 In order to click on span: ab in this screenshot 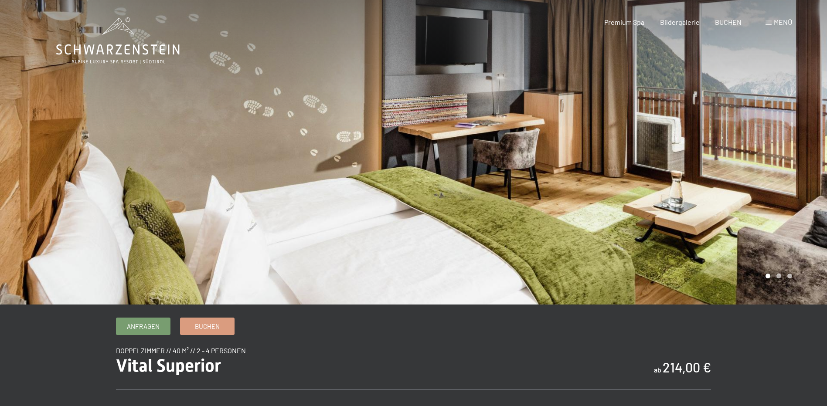, I will do `click(657, 370)`.